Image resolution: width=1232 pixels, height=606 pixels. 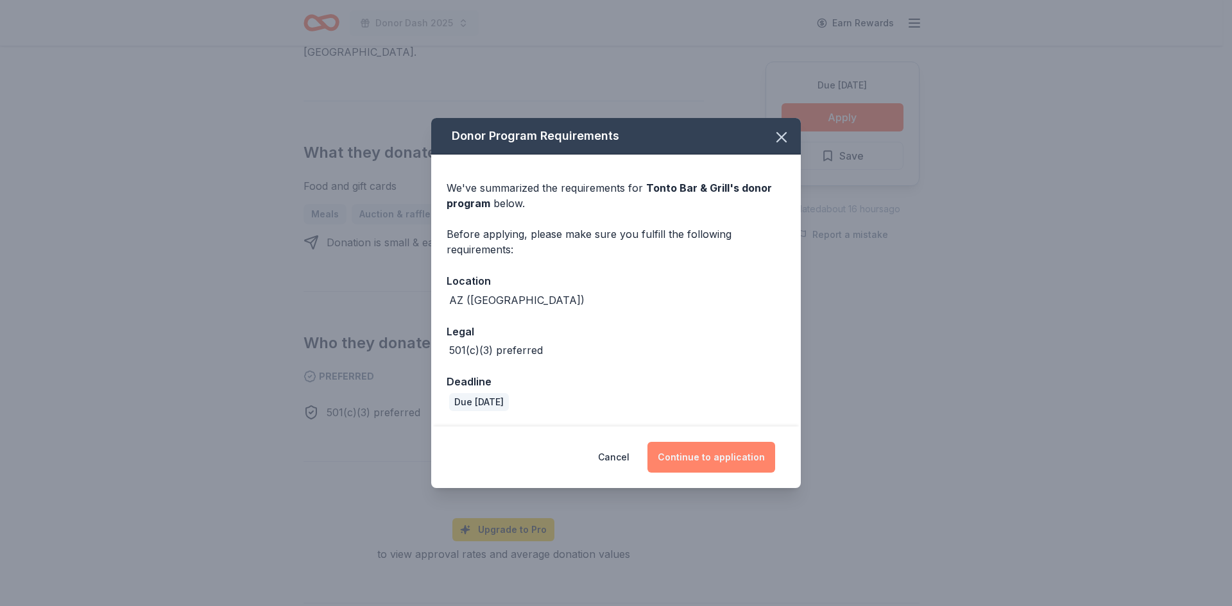 What do you see at coordinates (616, 382) in the screenshot?
I see `div: Deadline` at bounding box center [616, 382].